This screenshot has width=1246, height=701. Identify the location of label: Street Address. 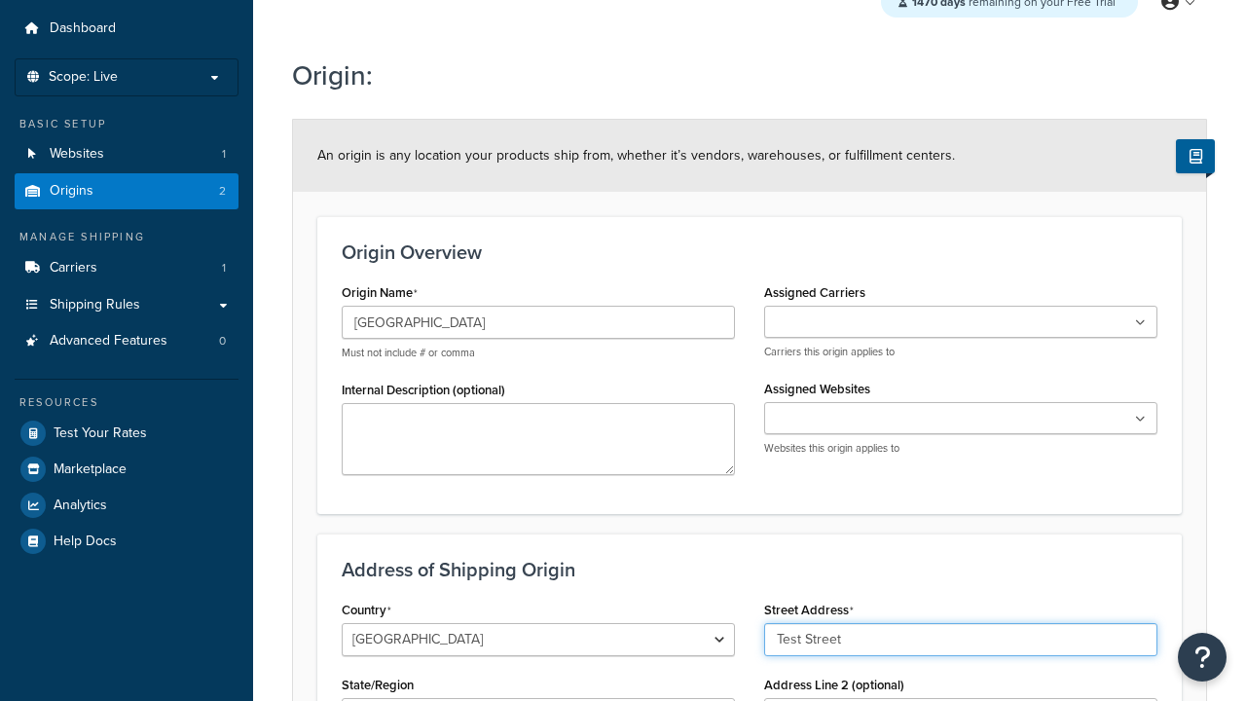
(809, 610).